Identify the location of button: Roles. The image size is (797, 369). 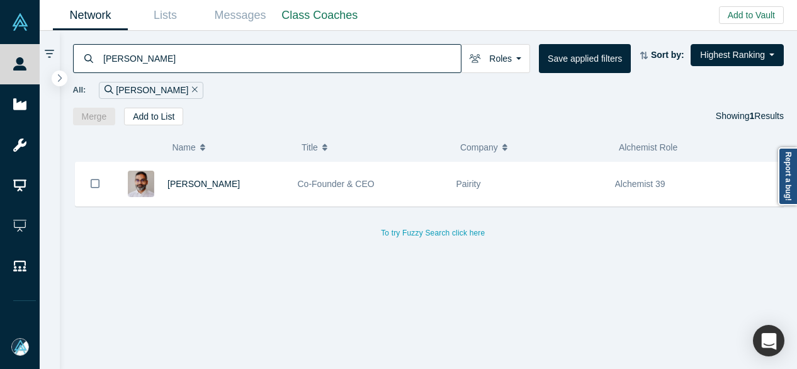
(496, 59).